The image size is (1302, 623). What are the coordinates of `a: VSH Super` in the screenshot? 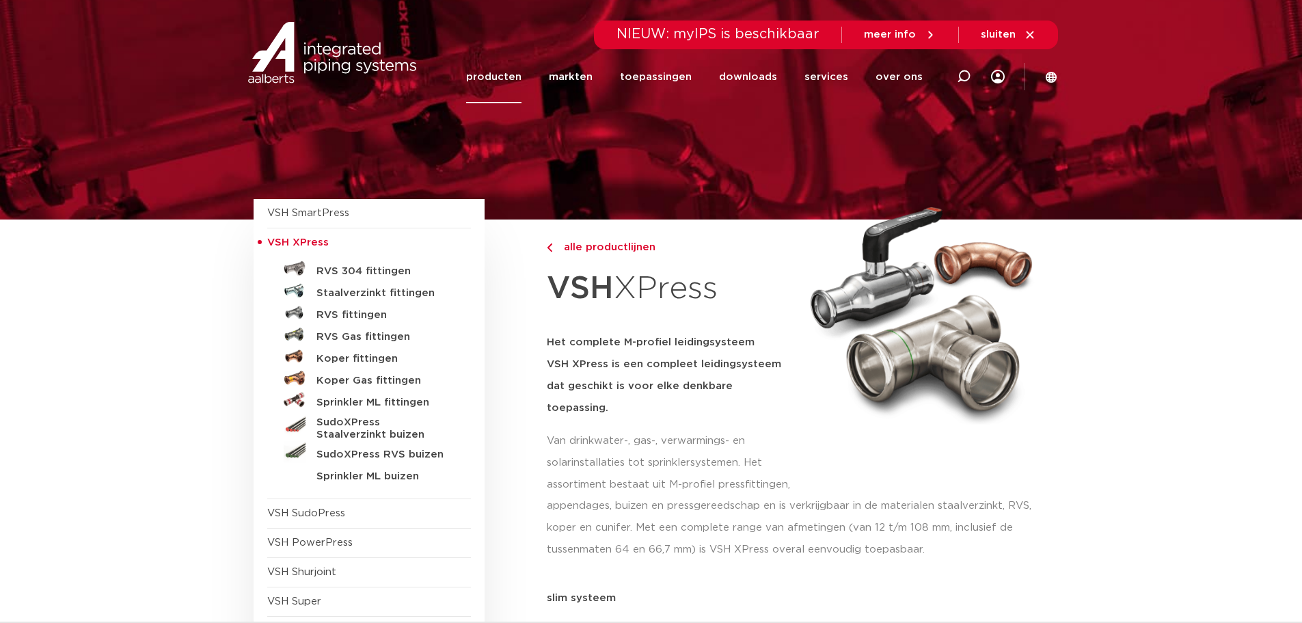 It's located at (294, 601).